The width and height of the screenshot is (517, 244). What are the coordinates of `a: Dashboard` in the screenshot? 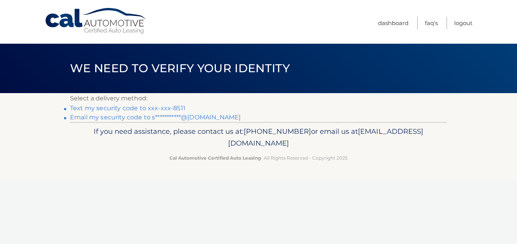 It's located at (393, 23).